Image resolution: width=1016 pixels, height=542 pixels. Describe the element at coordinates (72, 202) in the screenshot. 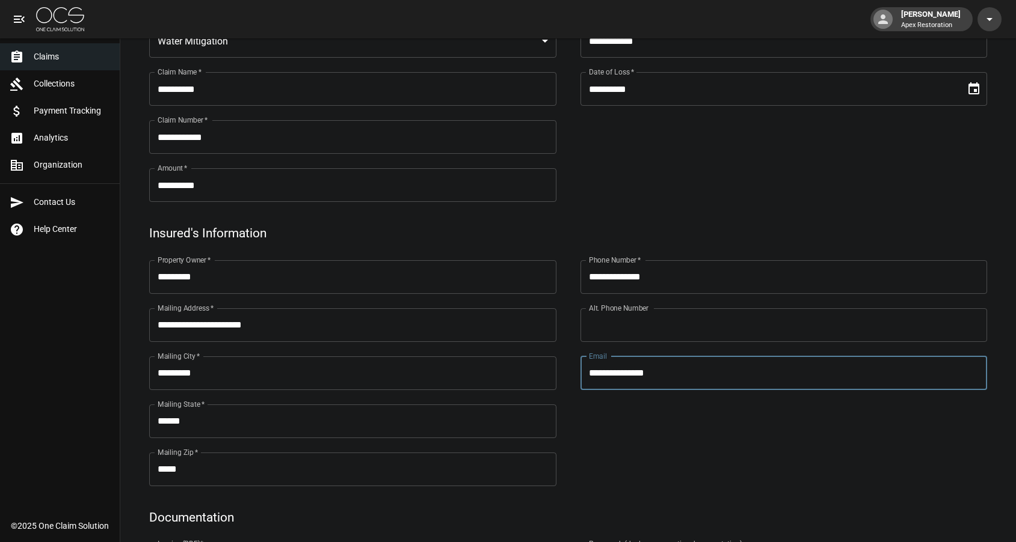

I see `span: Contact Us` at that location.